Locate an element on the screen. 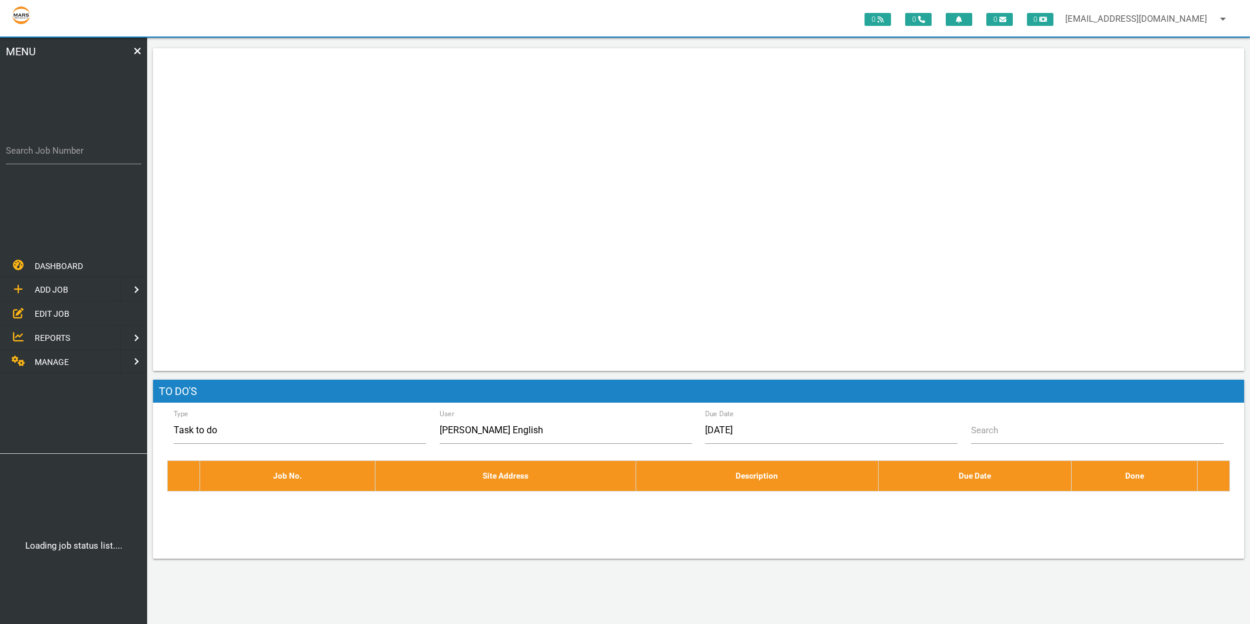  th: Description is located at coordinates (757, 476).